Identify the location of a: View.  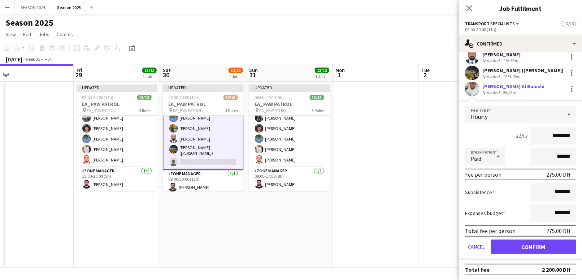
(11, 34).